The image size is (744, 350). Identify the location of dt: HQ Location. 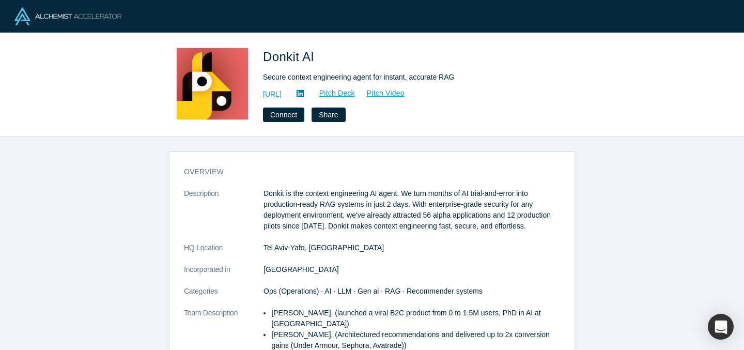
(224, 253).